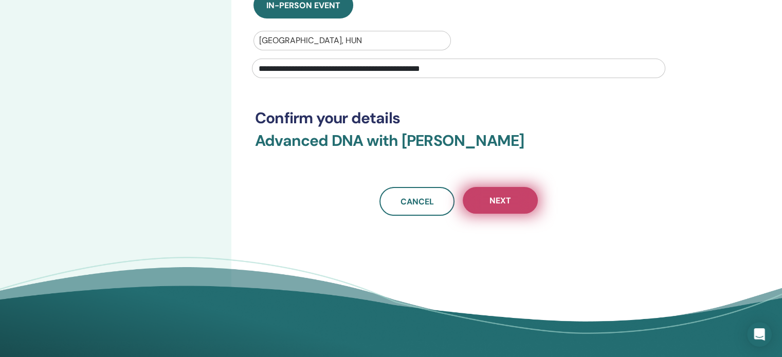 The height and width of the screenshot is (357, 782). What do you see at coordinates (500, 200) in the screenshot?
I see `button: Next` at bounding box center [500, 200].